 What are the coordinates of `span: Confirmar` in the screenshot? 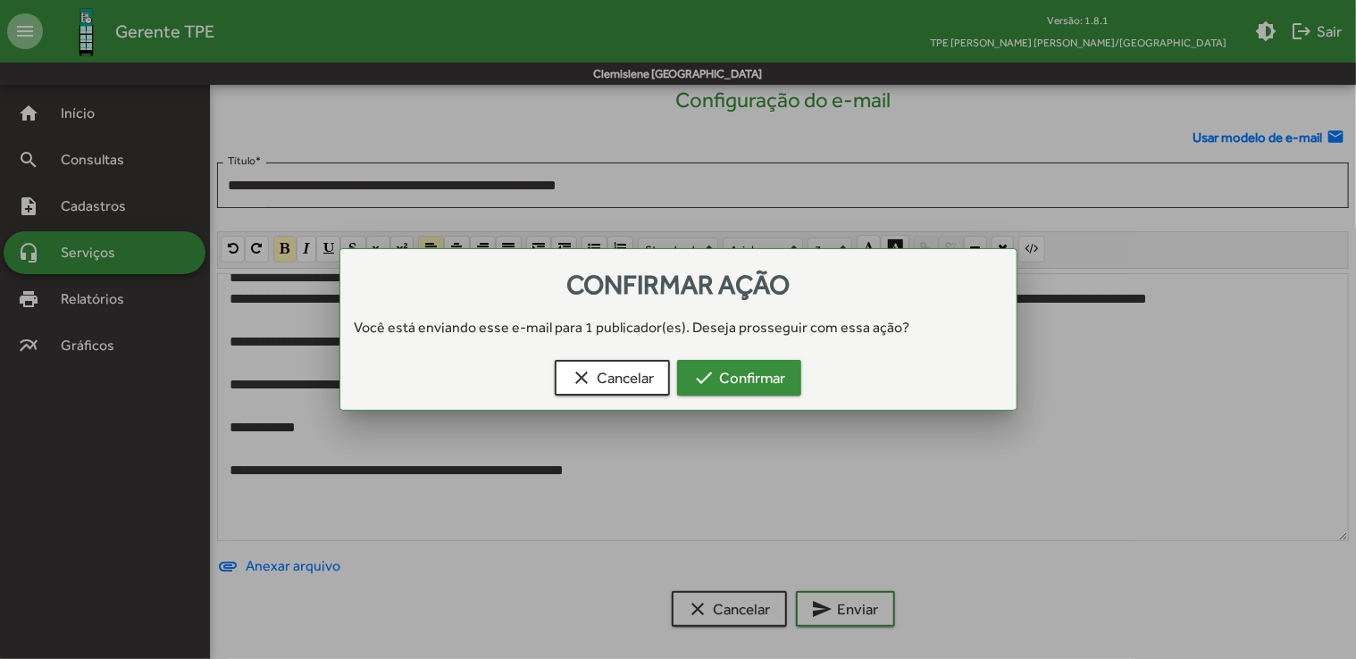 It's located at (739, 378).